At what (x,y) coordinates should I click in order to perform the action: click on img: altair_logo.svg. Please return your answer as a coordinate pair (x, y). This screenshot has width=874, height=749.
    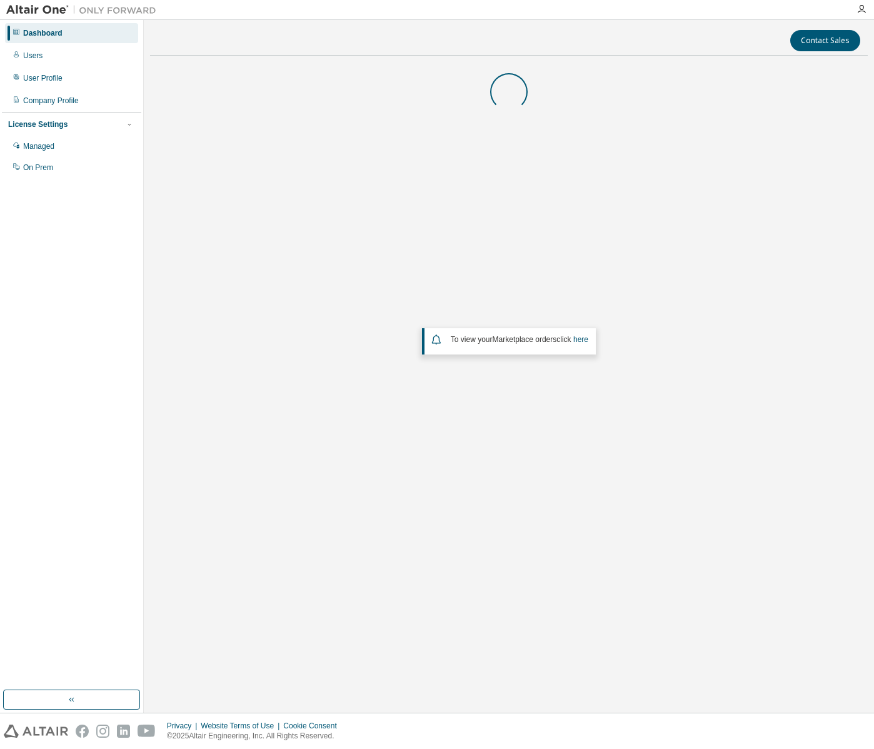
    Looking at the image, I should click on (36, 731).